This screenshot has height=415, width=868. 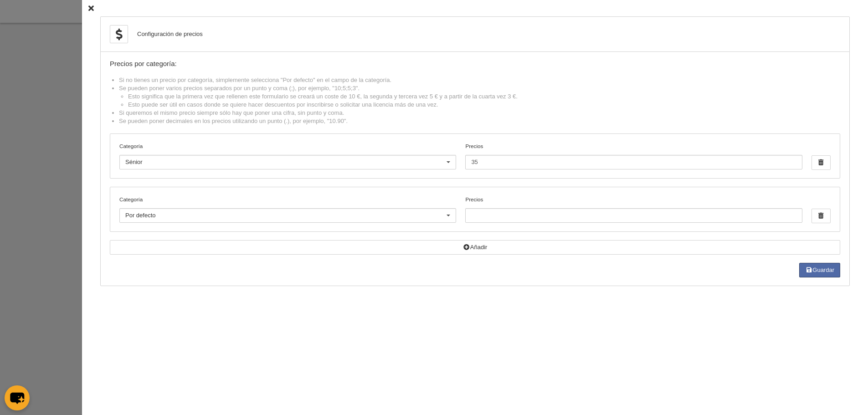 I want to click on li: Esto puede ser útil en casos donde se quiere hacer descuentos por inscribirse o solicitar una lic..., so click(x=484, y=105).